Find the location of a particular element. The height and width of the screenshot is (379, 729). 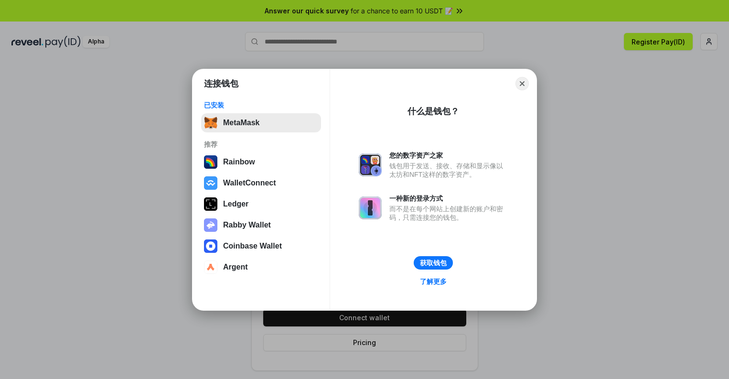

button: Coinbase Wallet is located at coordinates (261, 246).